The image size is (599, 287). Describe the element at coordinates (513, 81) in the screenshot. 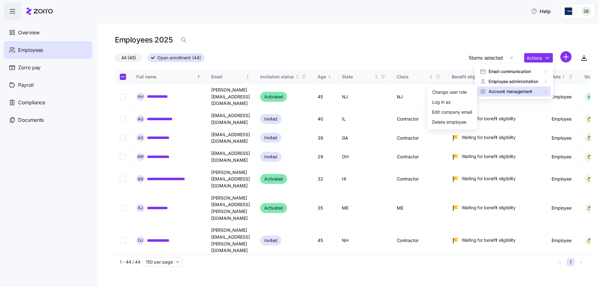

I see `span: Employee administration` at that location.